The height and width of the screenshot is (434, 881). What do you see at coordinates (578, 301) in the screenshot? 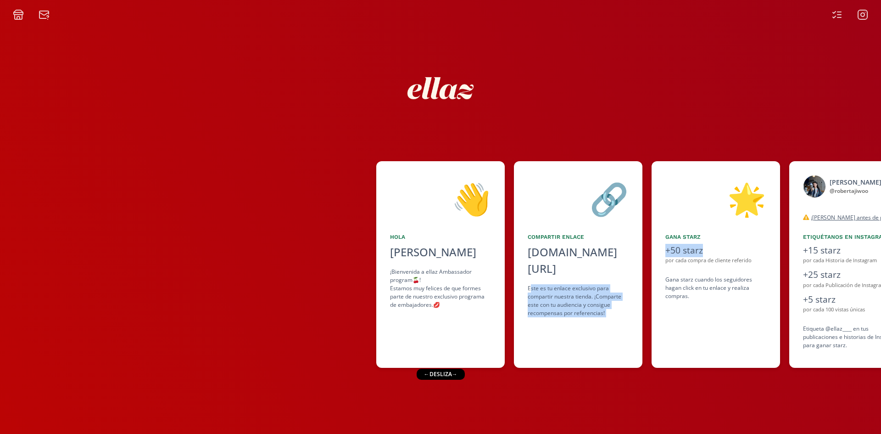
I see `div: Este es tu enlace exclusivo para compartir nuestra tienda. ¡Comparte este con tu audiencia y cons...` at bounding box center [578, 301].